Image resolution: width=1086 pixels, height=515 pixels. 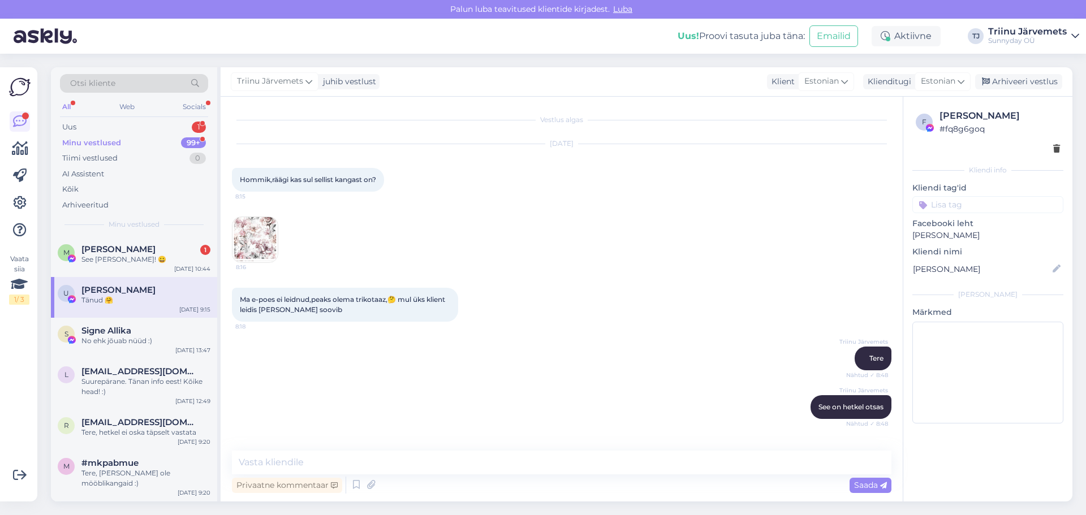 I want to click on div: Vaata siia, so click(x=19, y=279).